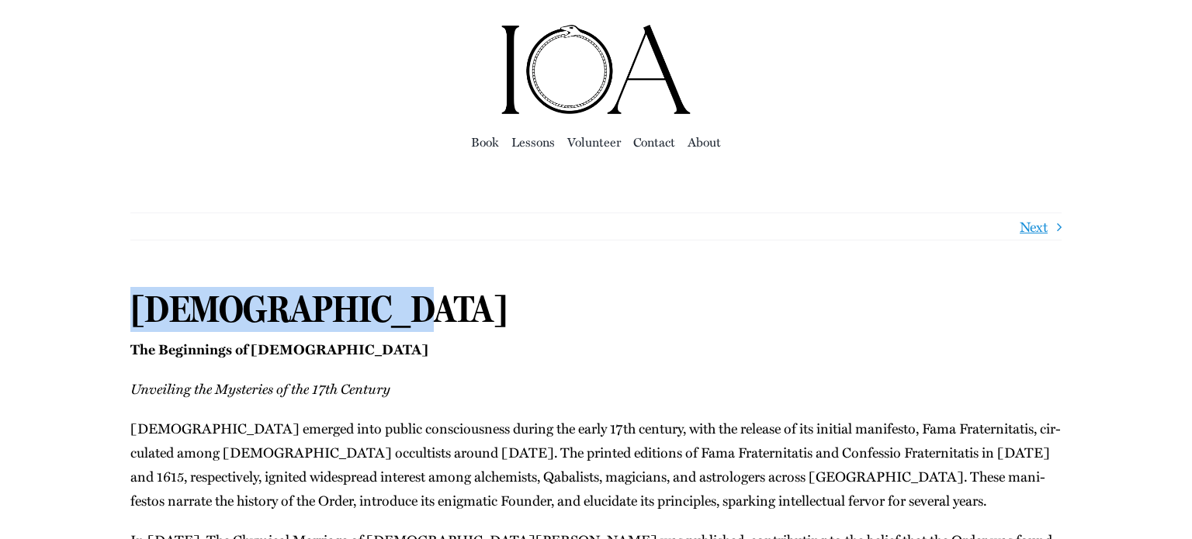  Describe the element at coordinates (704, 142) in the screenshot. I see `a: About` at that location.